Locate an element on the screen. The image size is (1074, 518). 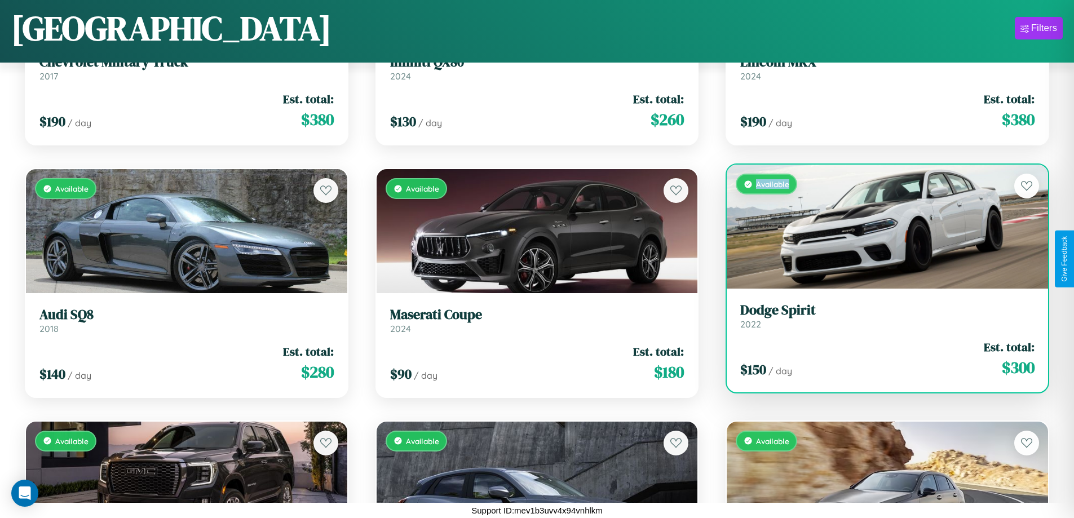
p: Support ID: mev1b3uvv4x94vnhlkm is located at coordinates (536, 510).